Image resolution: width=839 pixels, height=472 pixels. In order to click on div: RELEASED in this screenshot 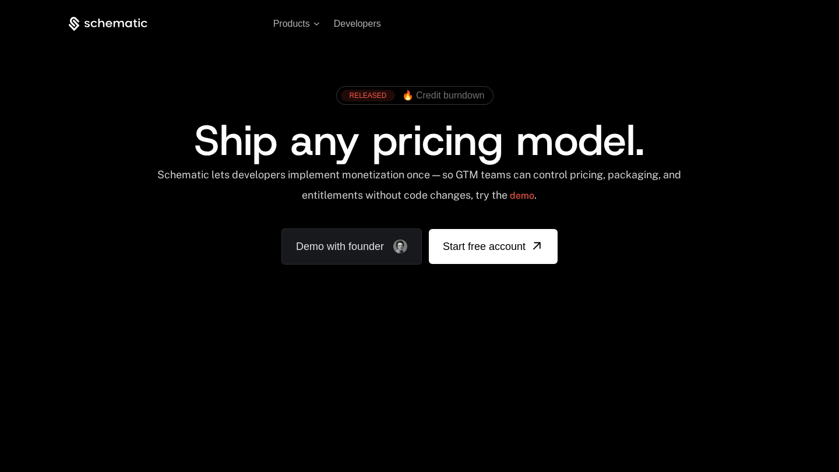, I will do `click(368, 96)`.